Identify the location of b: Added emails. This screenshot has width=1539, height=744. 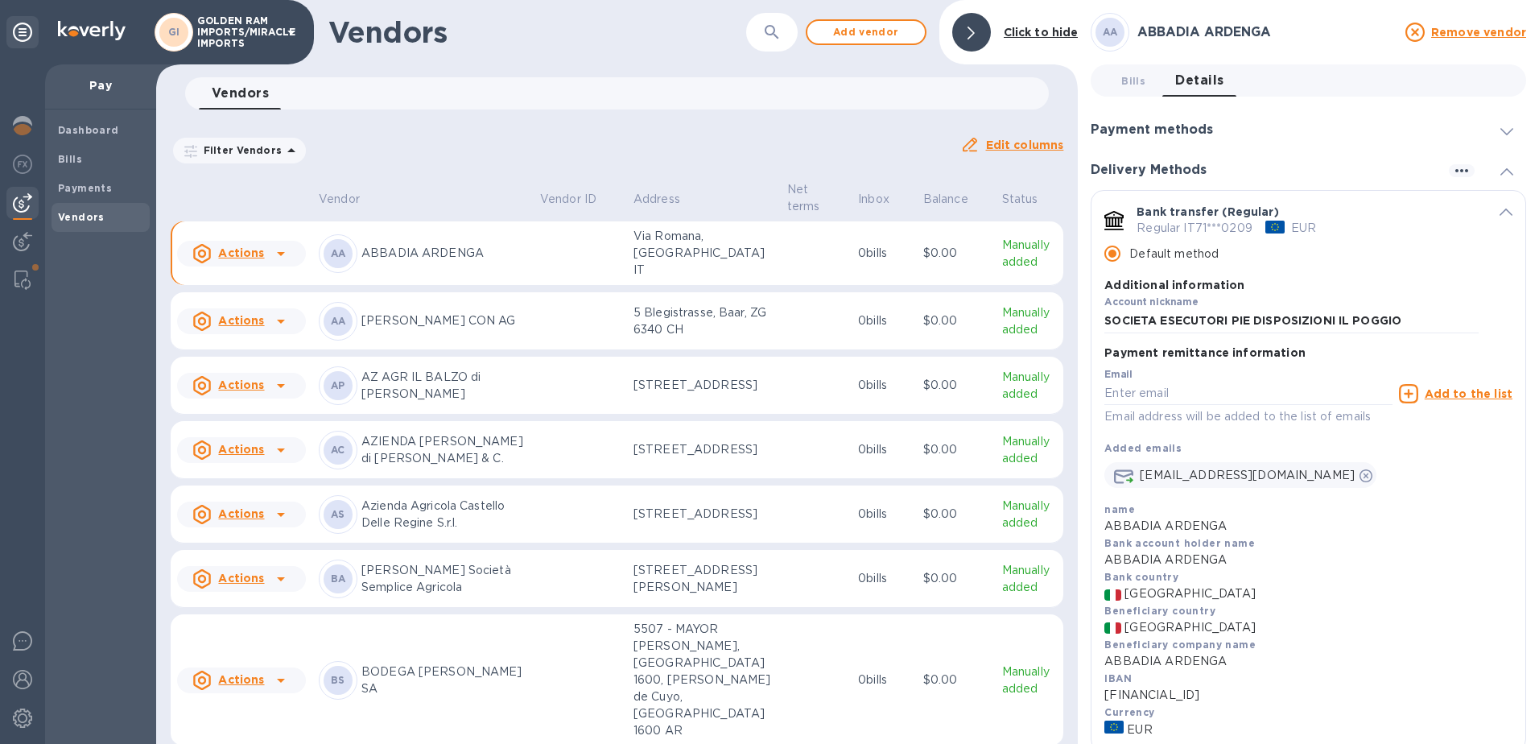
(1143, 448).